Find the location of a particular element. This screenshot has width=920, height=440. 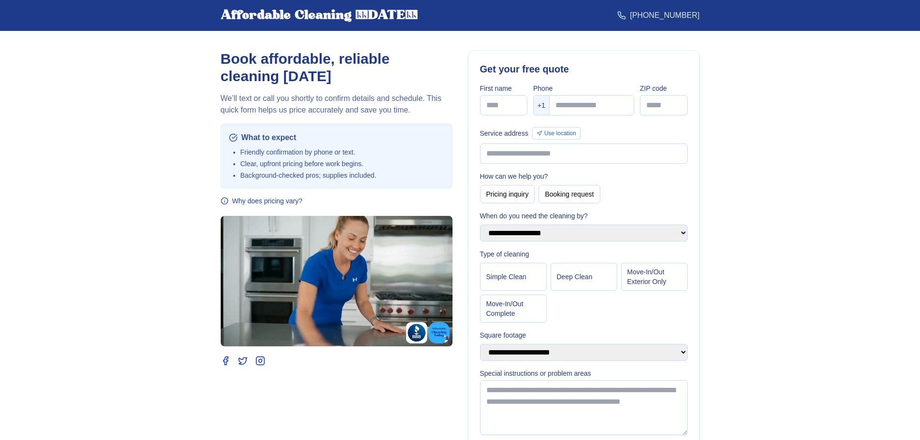

li: Friendly confirmation by phone or text. is located at coordinates (343, 152).